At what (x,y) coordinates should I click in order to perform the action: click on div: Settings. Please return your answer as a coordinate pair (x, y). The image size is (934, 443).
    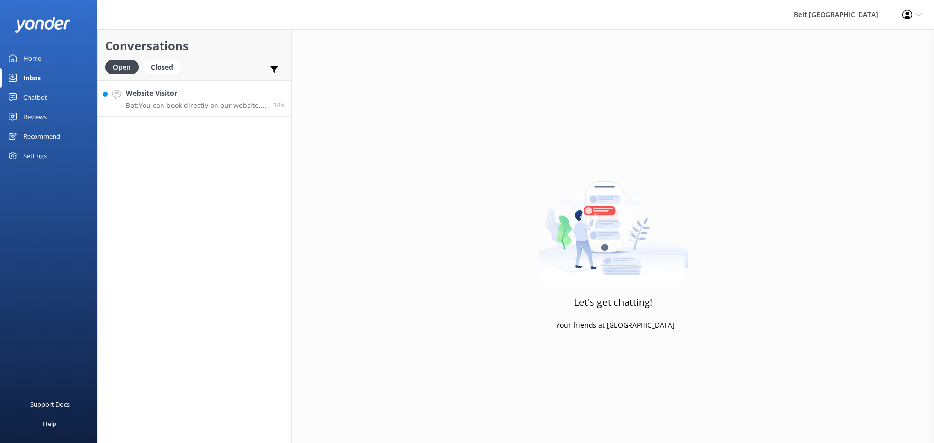
    Looking at the image, I should click on (35, 156).